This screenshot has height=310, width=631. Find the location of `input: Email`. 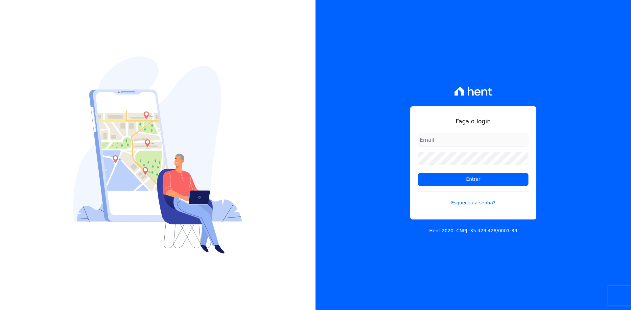

input: Email is located at coordinates (473, 140).